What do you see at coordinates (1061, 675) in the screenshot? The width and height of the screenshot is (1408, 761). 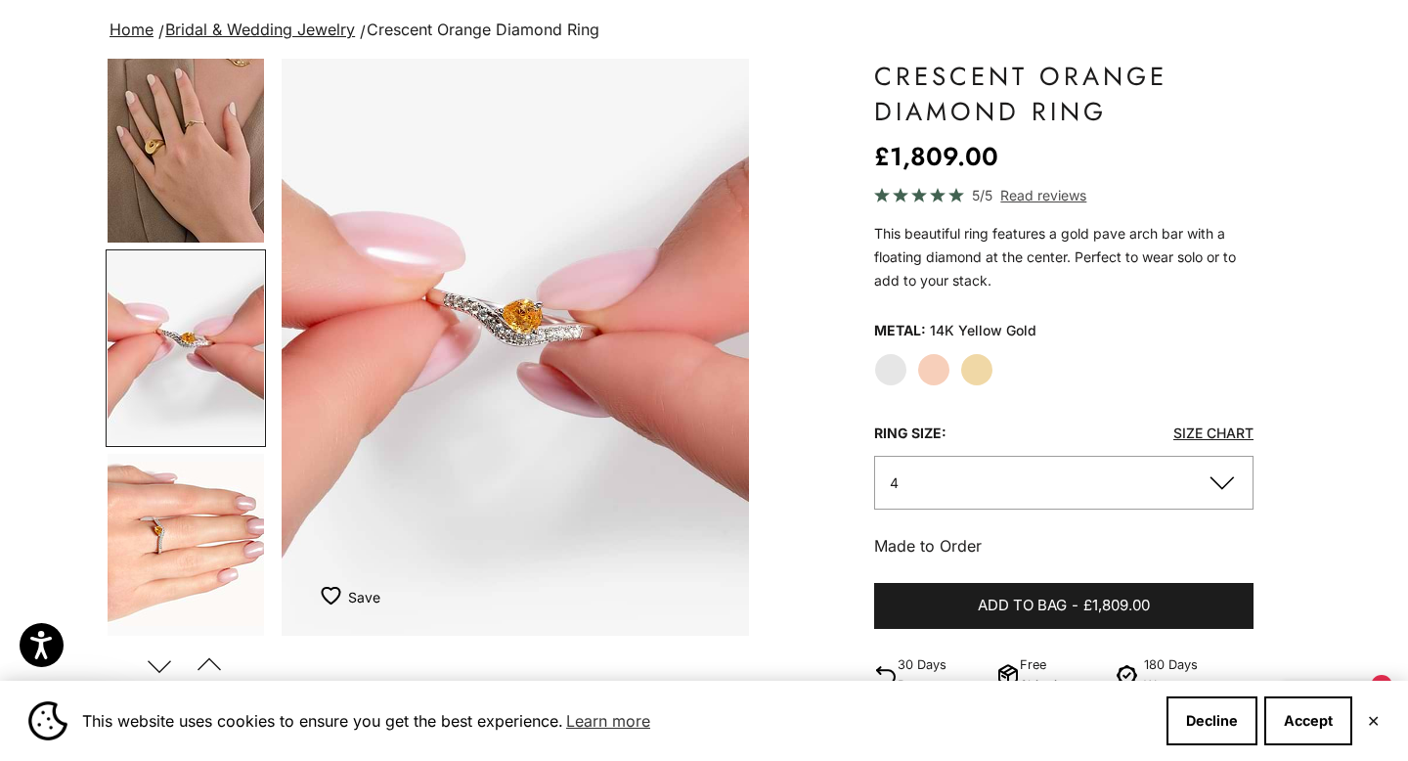 I see `p: Free Shipping` at bounding box center [1061, 675].